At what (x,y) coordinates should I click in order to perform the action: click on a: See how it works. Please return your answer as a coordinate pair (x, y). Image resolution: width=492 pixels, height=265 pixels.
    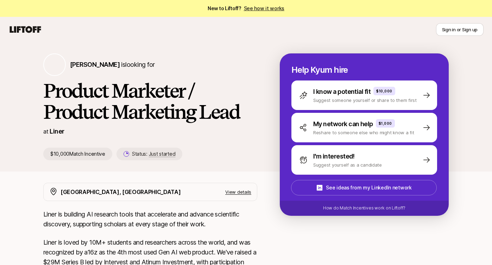
    Looking at the image, I should click on (264, 8).